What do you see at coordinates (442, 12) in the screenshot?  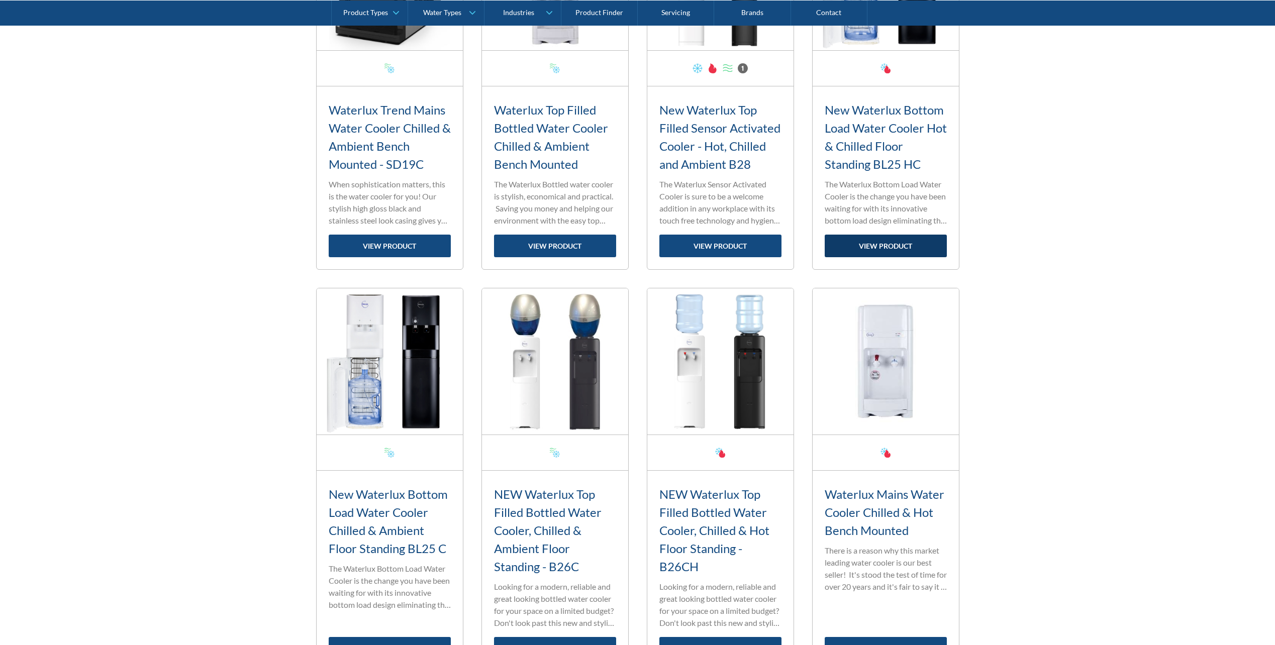 I see `div: Water Types` at bounding box center [442, 12].